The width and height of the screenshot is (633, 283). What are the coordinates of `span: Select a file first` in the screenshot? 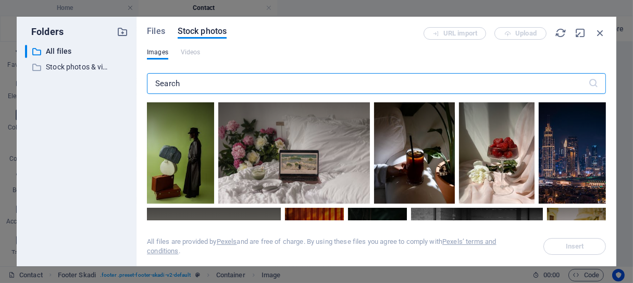 It's located at (575, 246).